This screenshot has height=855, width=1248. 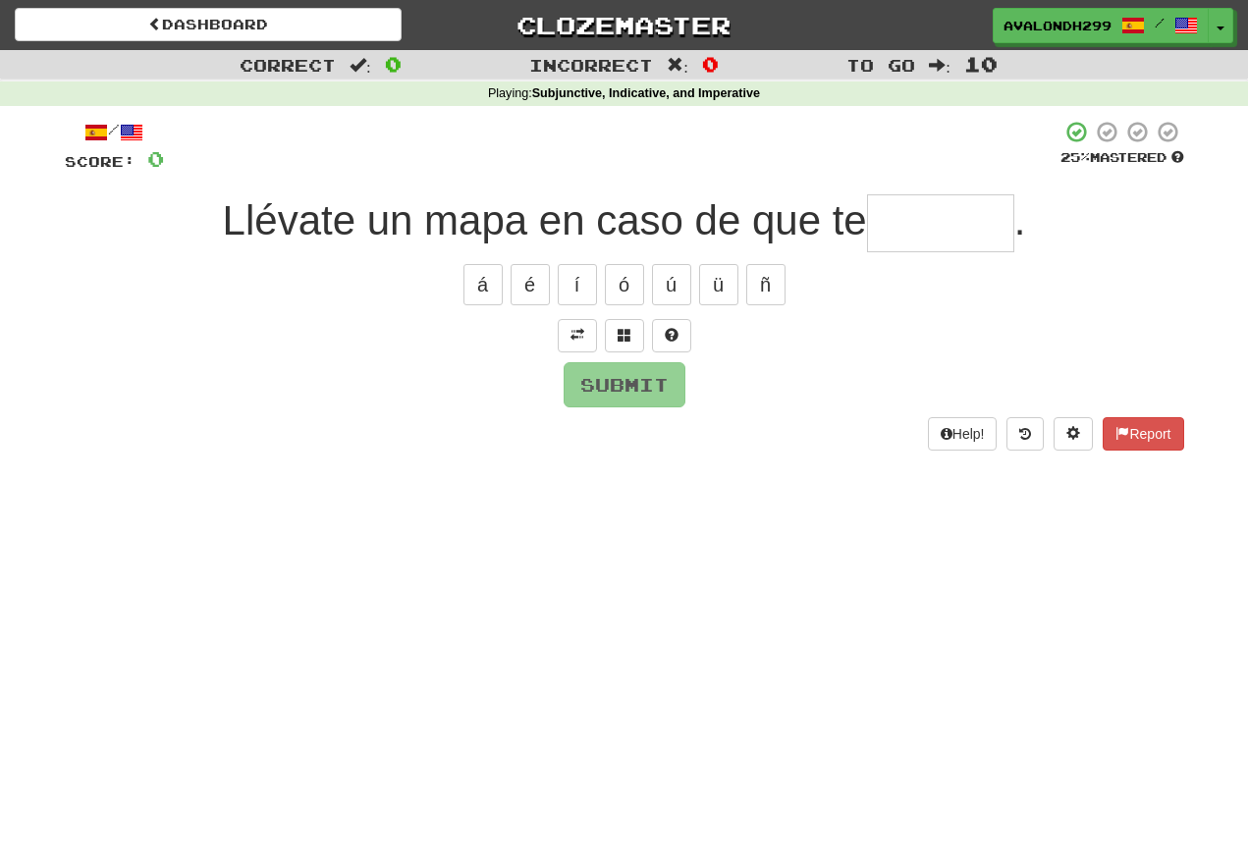 I want to click on button: Single letter hint - you only get 1 per sentence and score half the points! alt+h, so click(x=671, y=336).